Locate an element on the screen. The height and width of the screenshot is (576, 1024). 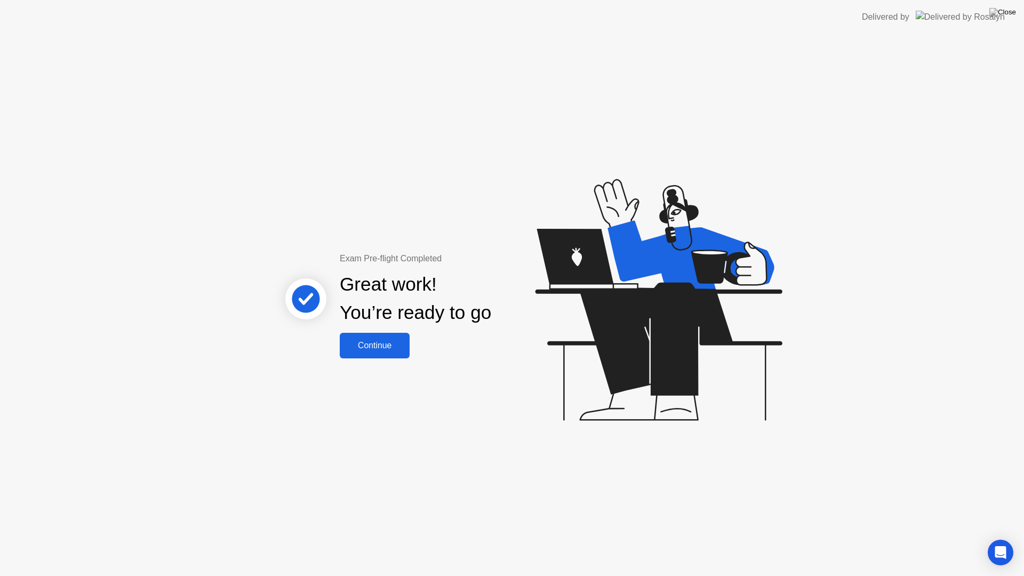
div: Continue is located at coordinates (374, 346).